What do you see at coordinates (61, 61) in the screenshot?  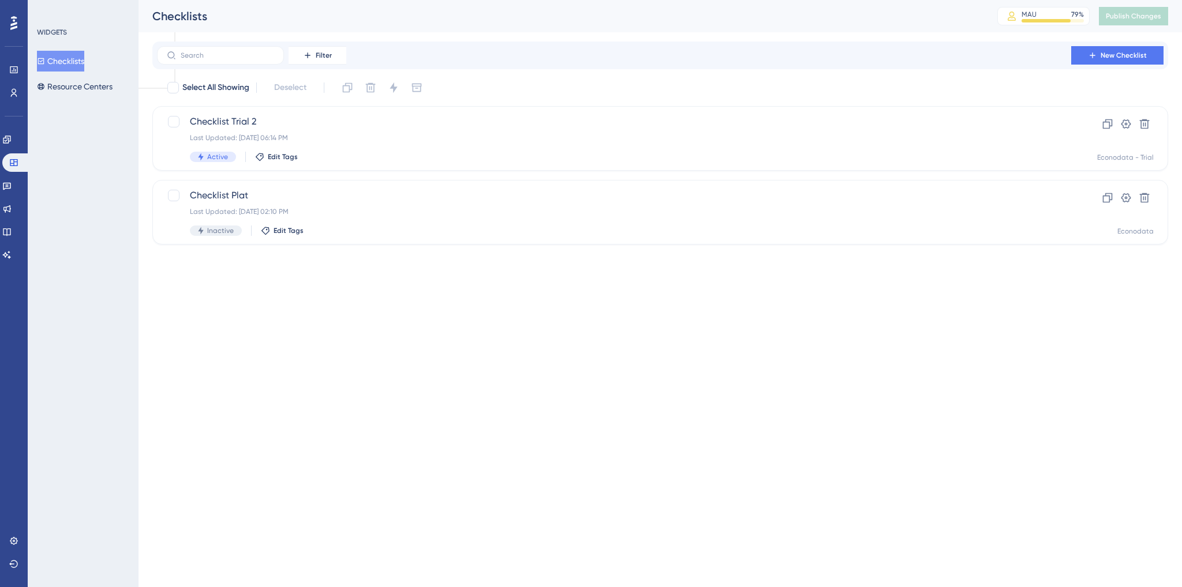 I see `button: Checklists` at bounding box center [61, 61].